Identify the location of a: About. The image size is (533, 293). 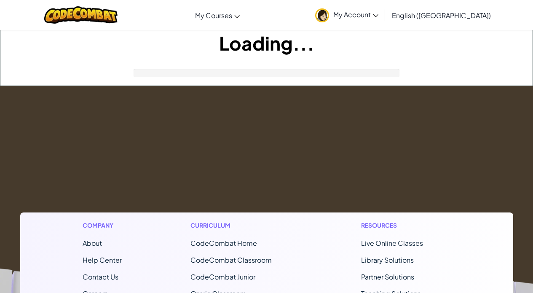
(92, 243).